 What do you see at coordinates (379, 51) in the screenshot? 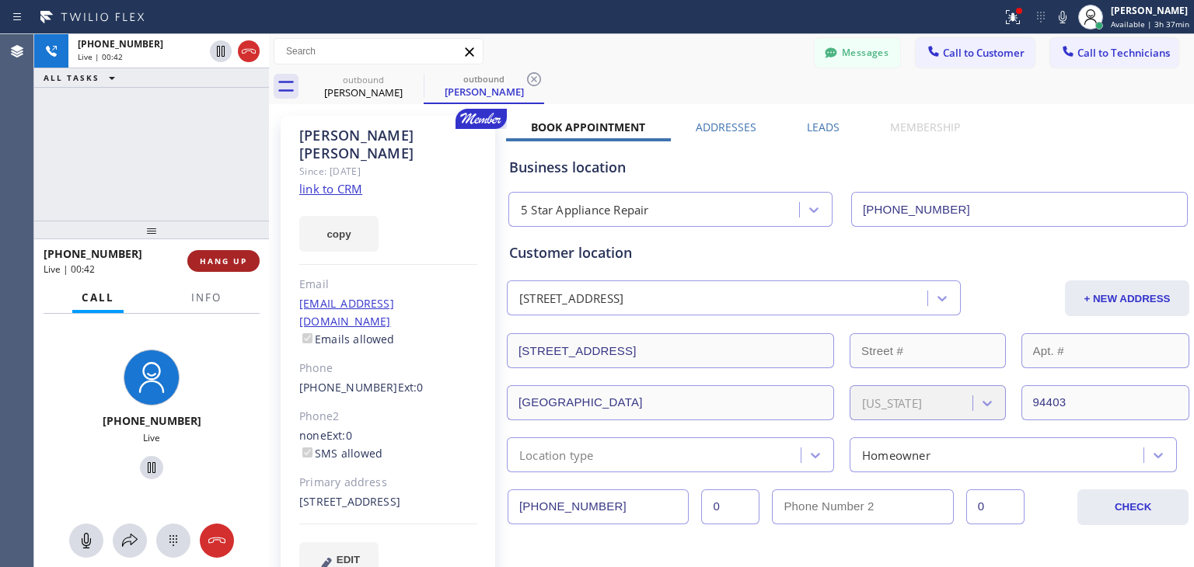
I see `input: Search` at bounding box center [379, 51].